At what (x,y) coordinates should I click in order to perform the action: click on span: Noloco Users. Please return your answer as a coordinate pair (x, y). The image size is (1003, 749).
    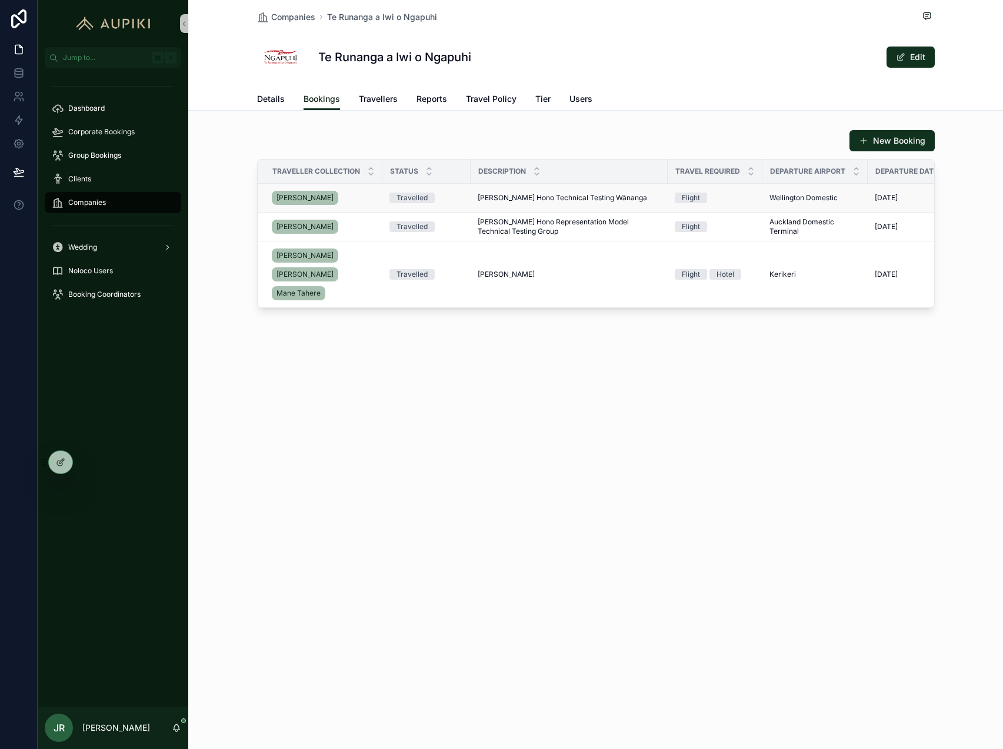
    Looking at the image, I should click on (91, 271).